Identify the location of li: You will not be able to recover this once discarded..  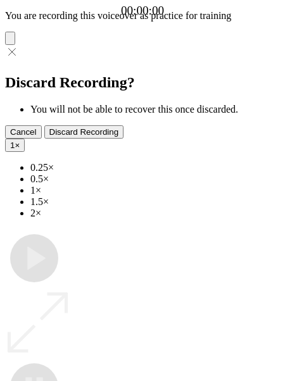
(155, 110).